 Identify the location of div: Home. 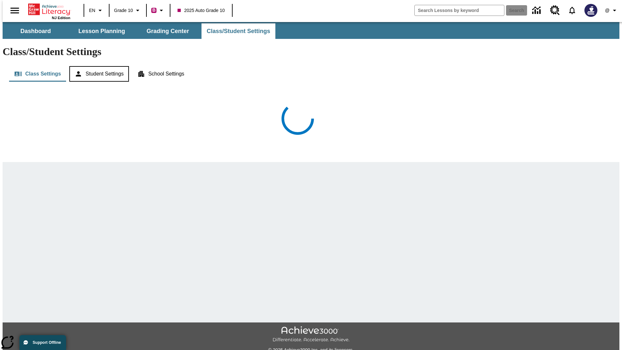
(49, 11).